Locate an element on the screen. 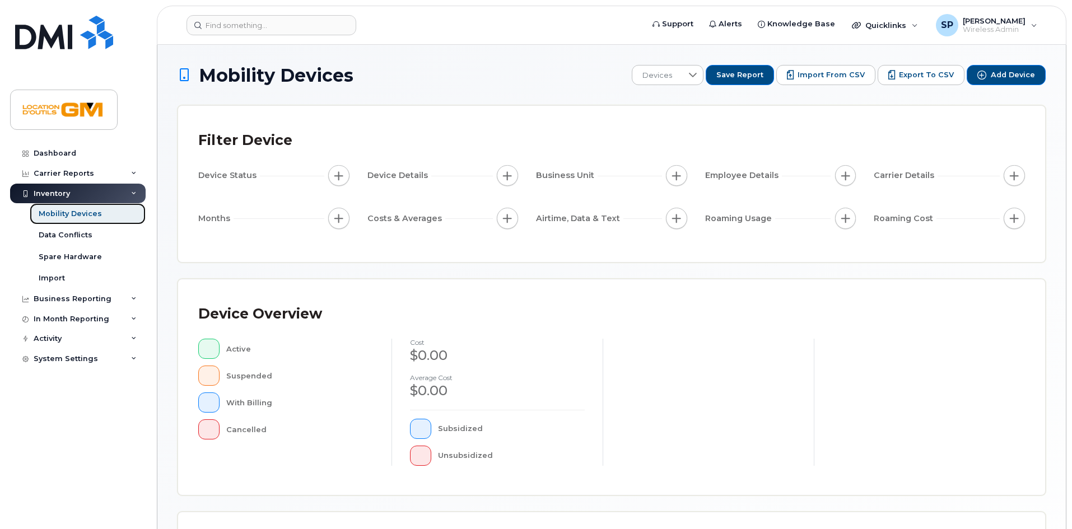  span: Business Unit is located at coordinates (567, 175).